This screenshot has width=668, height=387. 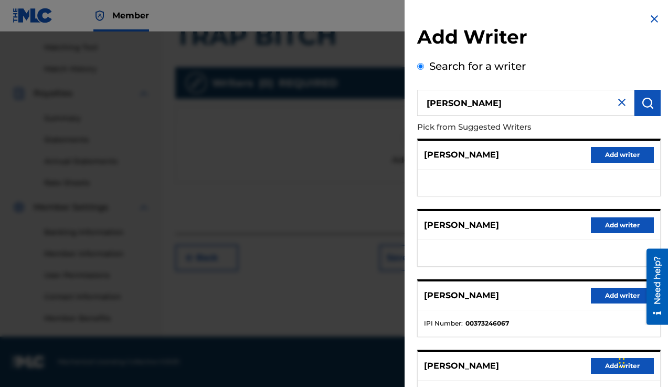 What do you see at coordinates (33, 15) in the screenshot?
I see `img: MLC Logo` at bounding box center [33, 15].